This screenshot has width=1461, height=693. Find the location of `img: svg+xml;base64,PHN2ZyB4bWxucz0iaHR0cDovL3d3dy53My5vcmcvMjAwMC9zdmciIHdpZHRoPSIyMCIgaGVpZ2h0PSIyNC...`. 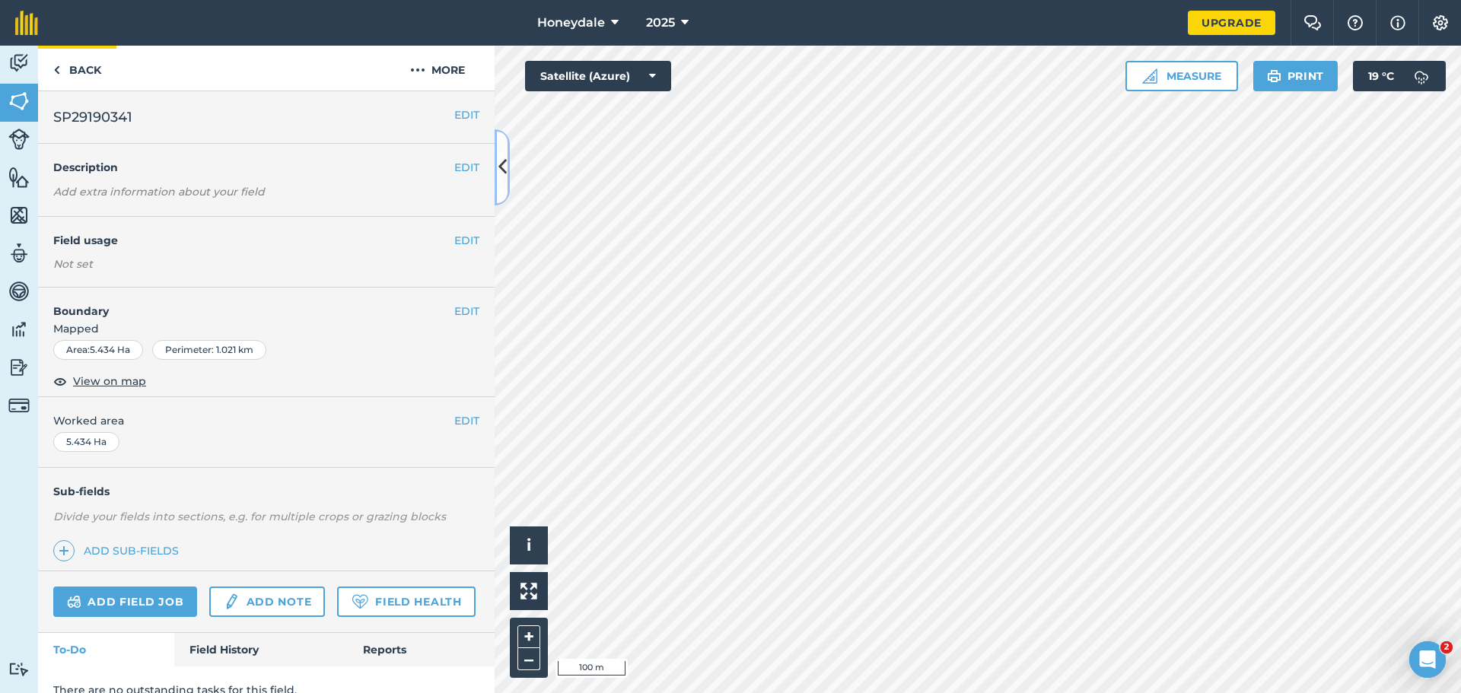

img: svg+xml;base64,PHN2ZyB4bWxucz0iaHR0cDovL3d3dy53My5vcmcvMjAwMC9zdmciIHdpZHRoPSIyMCIgaGVpZ2h0PSIyNC... is located at coordinates (418, 70).